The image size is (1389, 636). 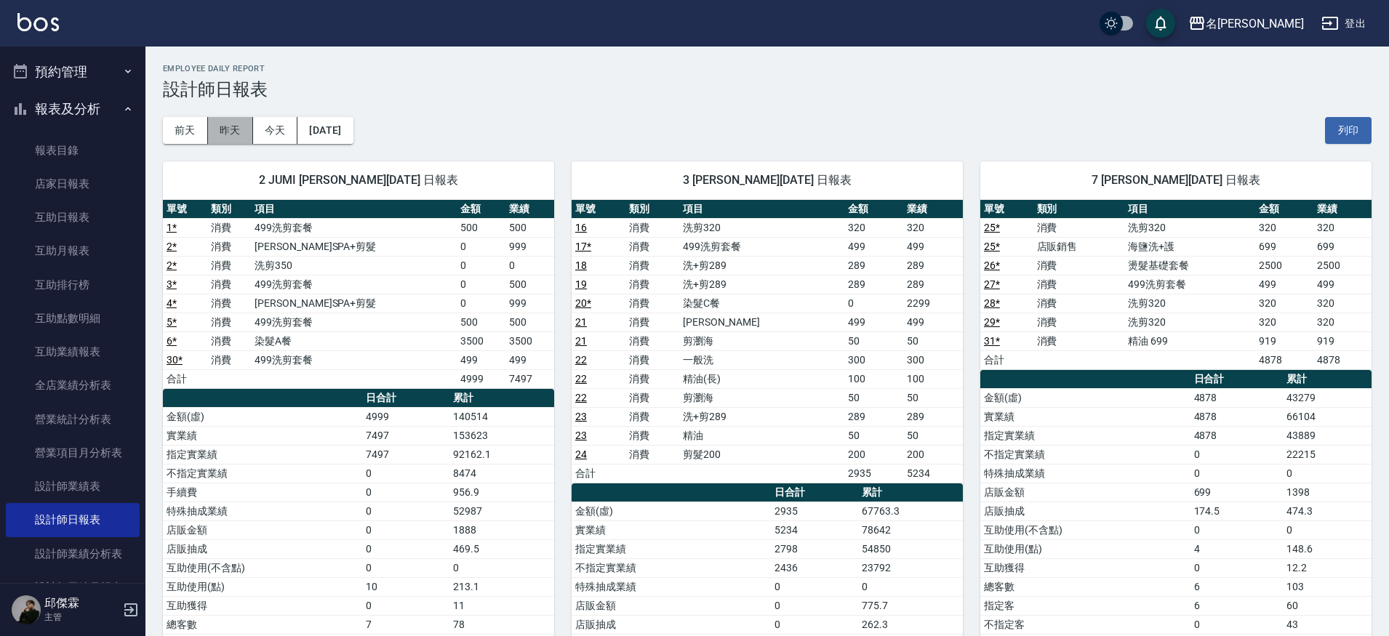 What do you see at coordinates (762, 360) in the screenshot?
I see `td: 一般洗` at bounding box center [762, 360].